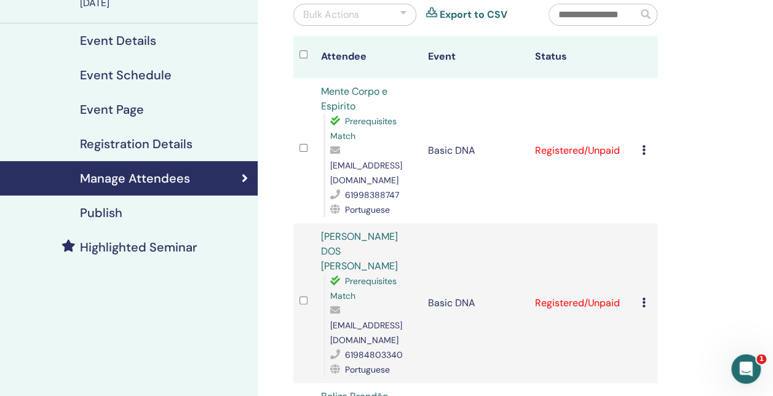 The width and height of the screenshot is (773, 396). I want to click on a: Export to CSV, so click(474, 15).